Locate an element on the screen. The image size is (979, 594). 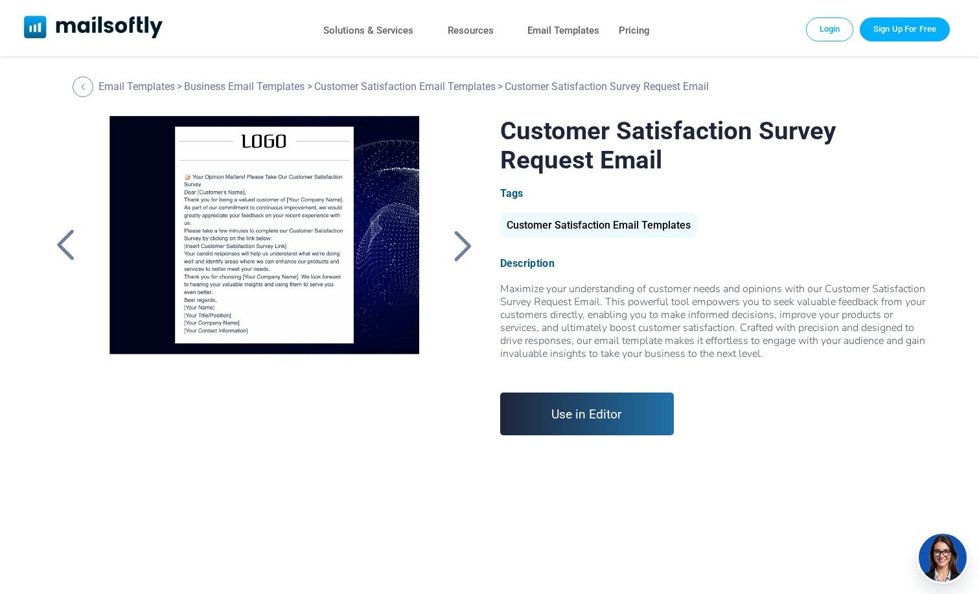
a: Login is located at coordinates (830, 29).